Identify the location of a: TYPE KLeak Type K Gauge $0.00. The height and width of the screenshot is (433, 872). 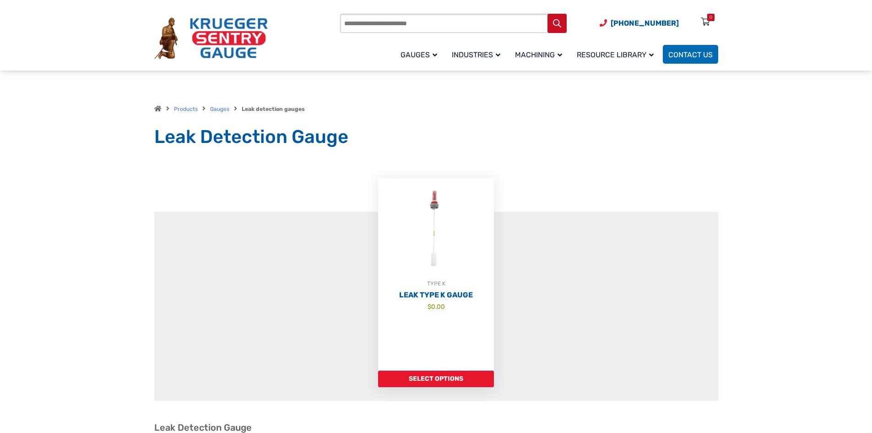
(436, 274).